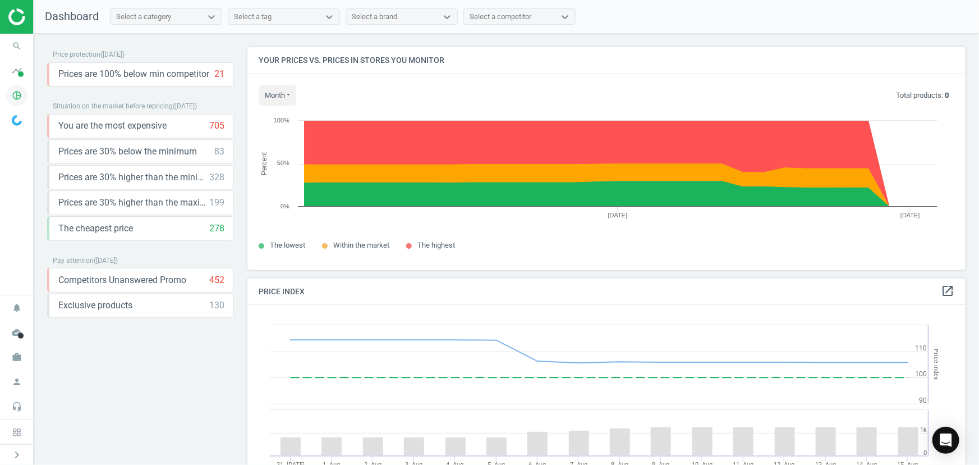 This screenshot has width=979, height=465. Describe the element at coordinates (76, 54) in the screenshot. I see `span: Price protection` at that location.